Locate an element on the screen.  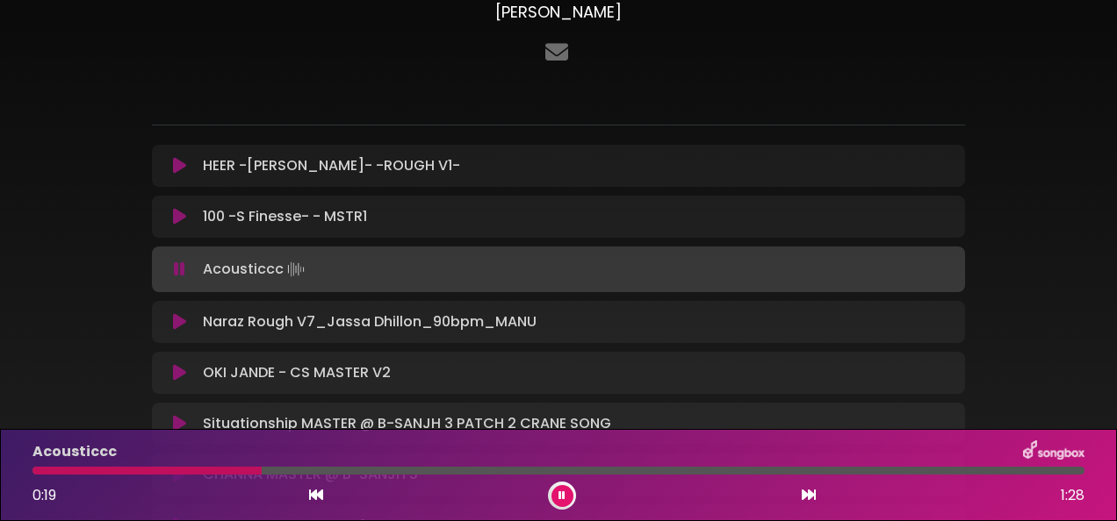
span: 0:19 is located at coordinates (44, 495).